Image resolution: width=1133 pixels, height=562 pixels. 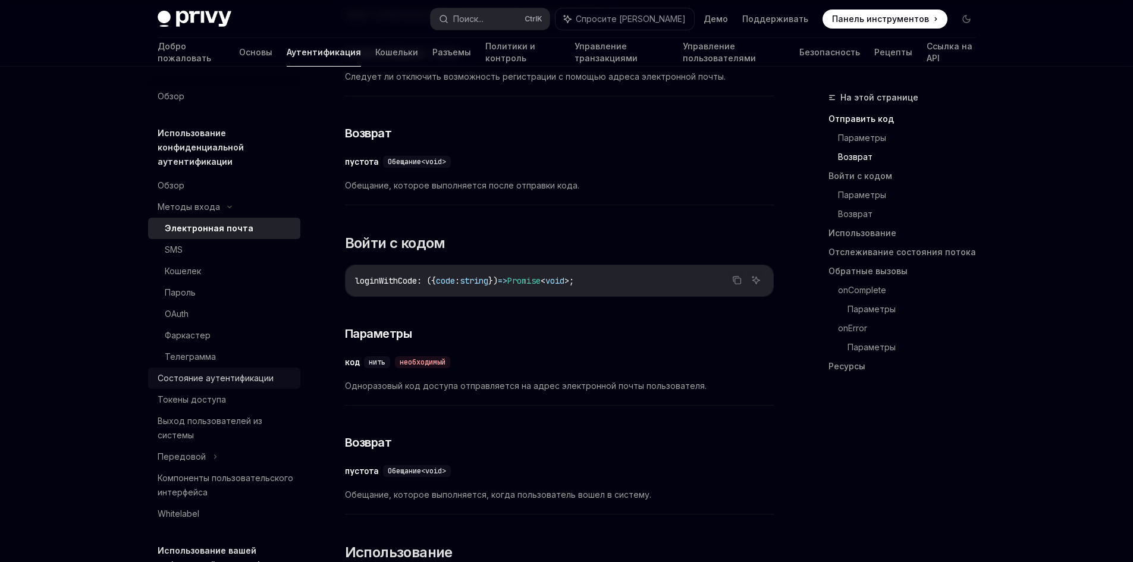 What do you see at coordinates (200, 147) in the screenshot?
I see `font: Использование конфиденциальной аутентификации` at bounding box center [200, 147].